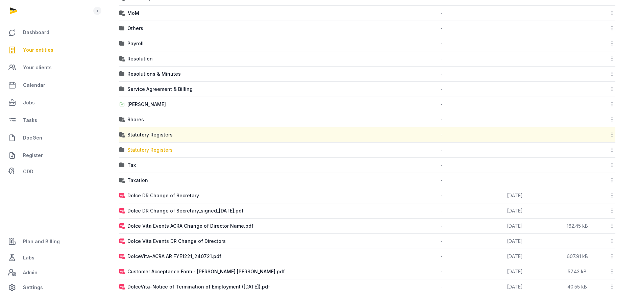 Image resolution: width=637 pixels, height=301 pixels. I want to click on a: Labs, so click(48, 258).